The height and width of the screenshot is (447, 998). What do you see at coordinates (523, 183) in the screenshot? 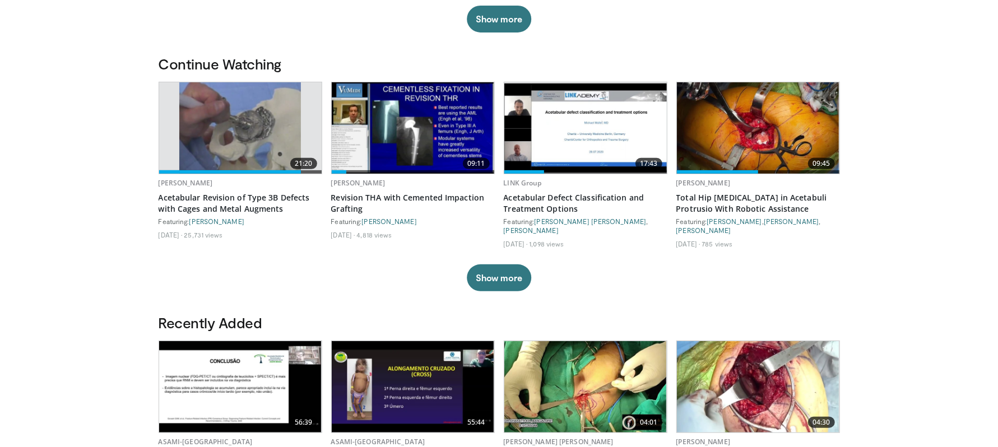
I see `a: LINK Group` at bounding box center [523, 183].